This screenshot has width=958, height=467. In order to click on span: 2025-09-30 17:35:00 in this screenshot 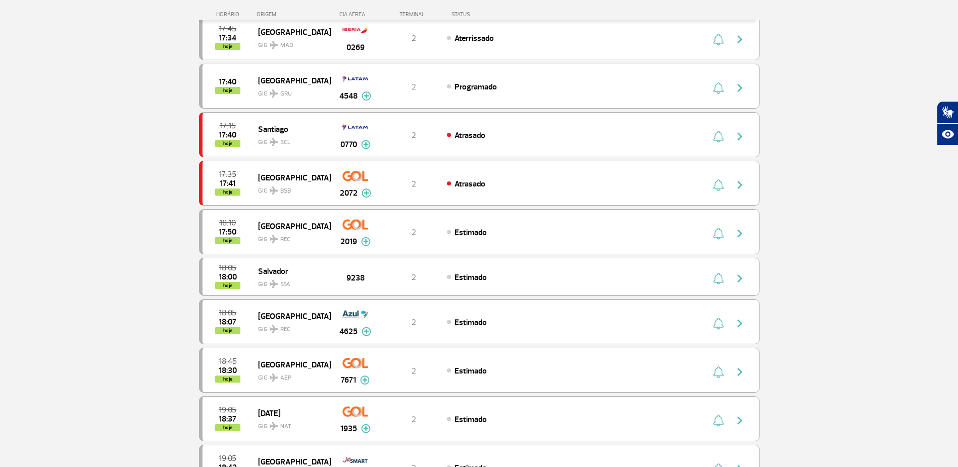, I will do `click(227, 174)`.